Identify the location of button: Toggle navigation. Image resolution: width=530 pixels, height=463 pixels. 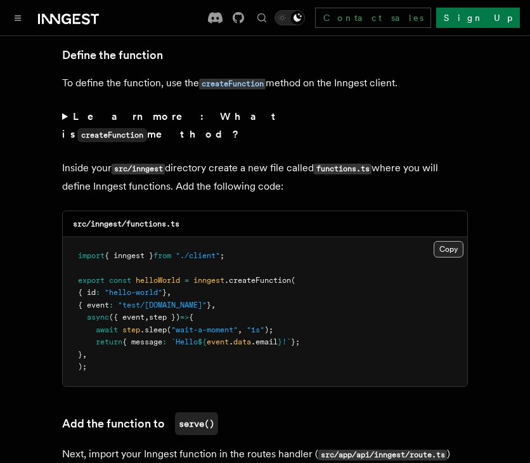
(18, 18).